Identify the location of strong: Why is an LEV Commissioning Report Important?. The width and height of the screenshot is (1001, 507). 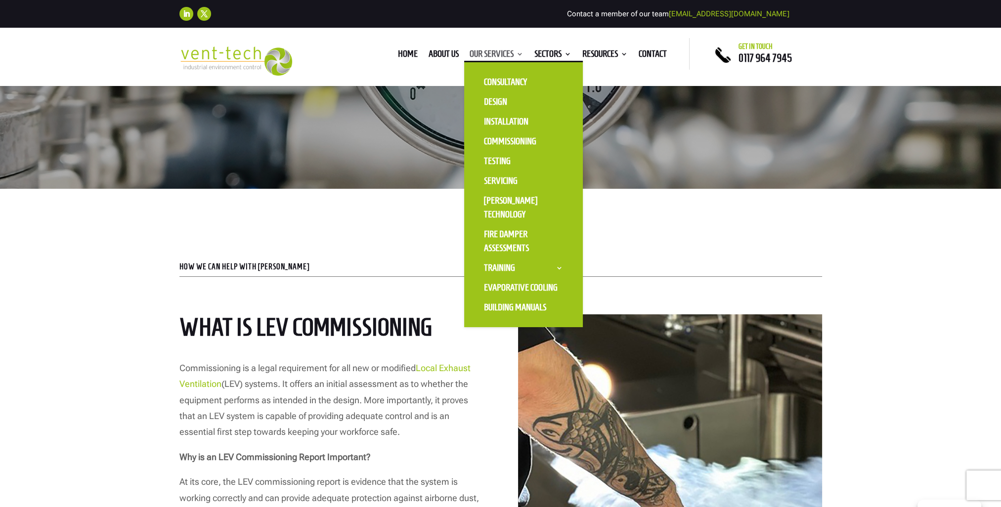
(275, 457).